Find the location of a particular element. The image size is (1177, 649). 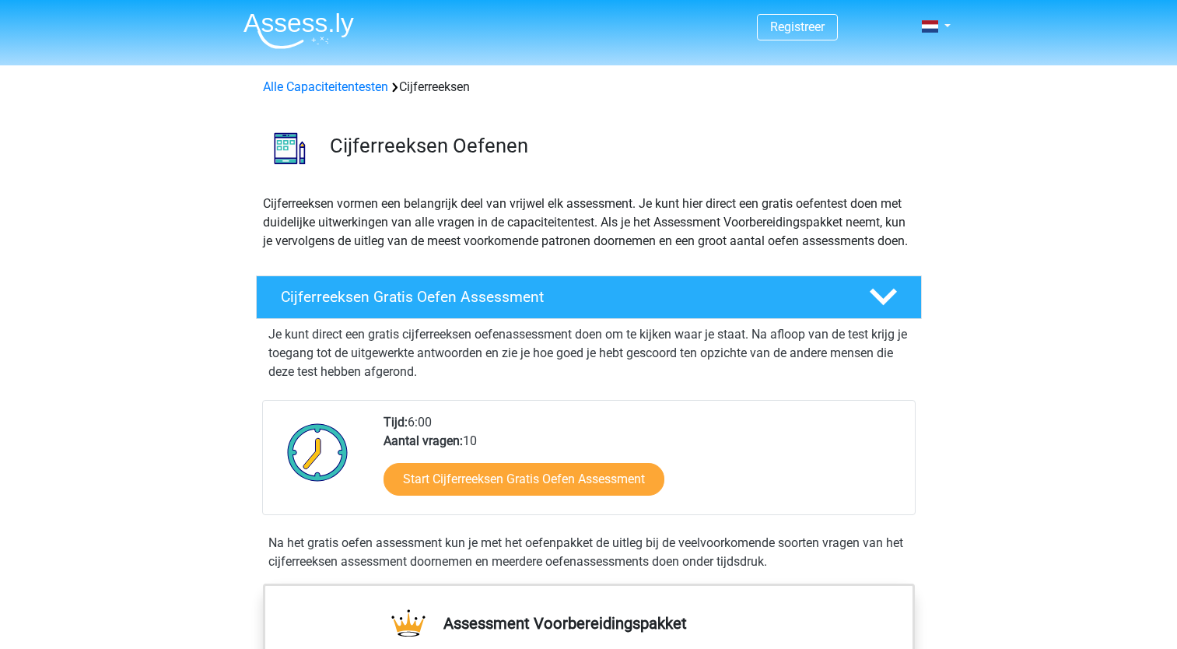

img: Klok is located at coordinates (317, 452).